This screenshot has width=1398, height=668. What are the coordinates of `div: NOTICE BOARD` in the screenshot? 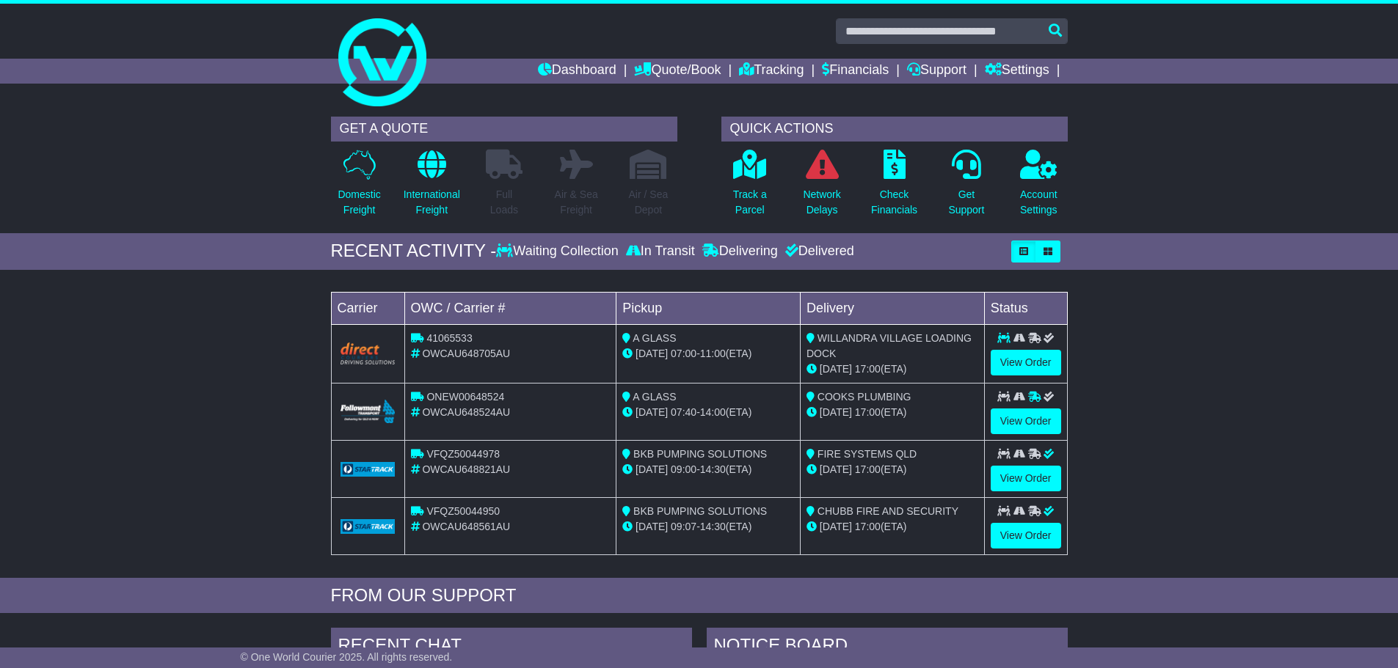 It's located at (887, 648).